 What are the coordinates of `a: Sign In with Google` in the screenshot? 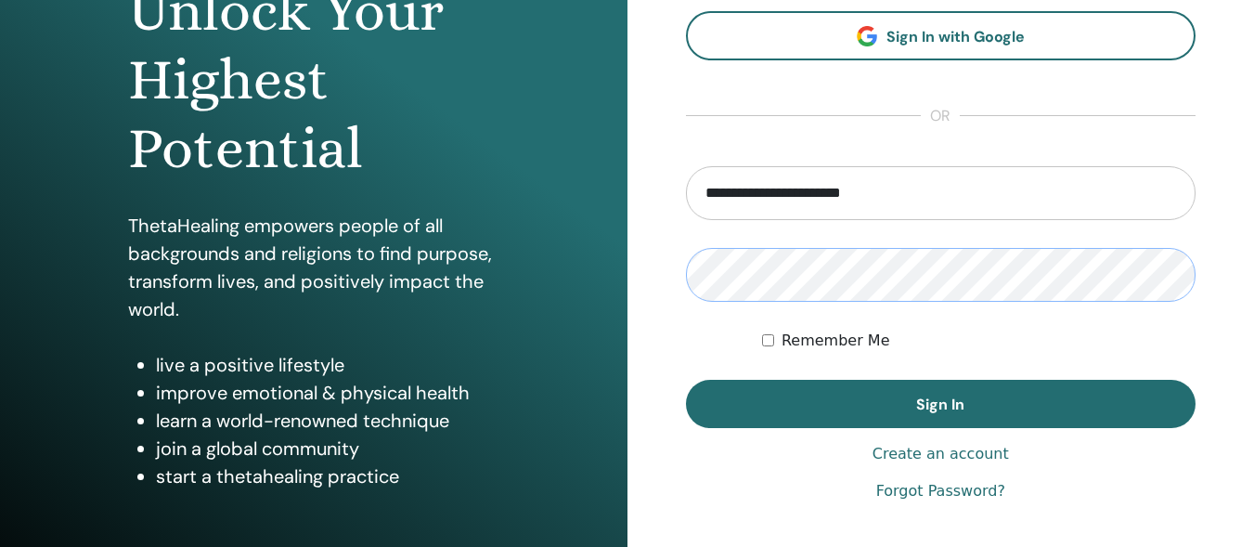 It's located at (941, 35).